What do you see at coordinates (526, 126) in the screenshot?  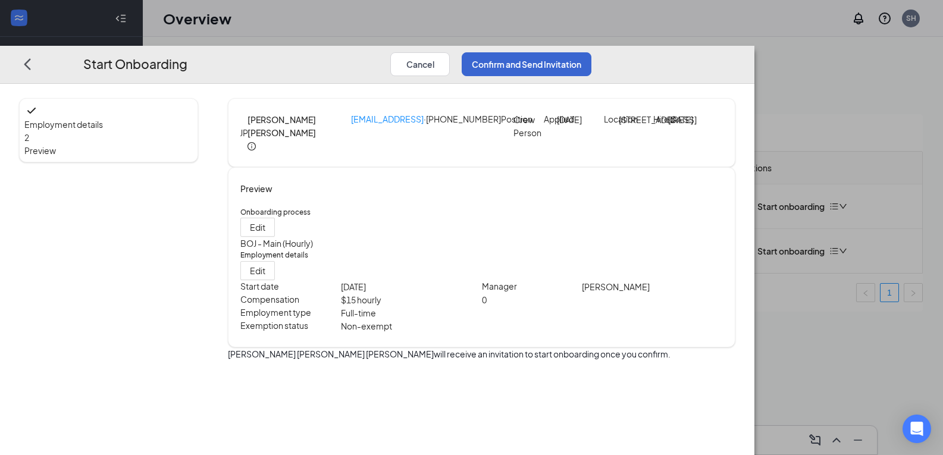 I see `p: Crew Person` at bounding box center [526, 126].